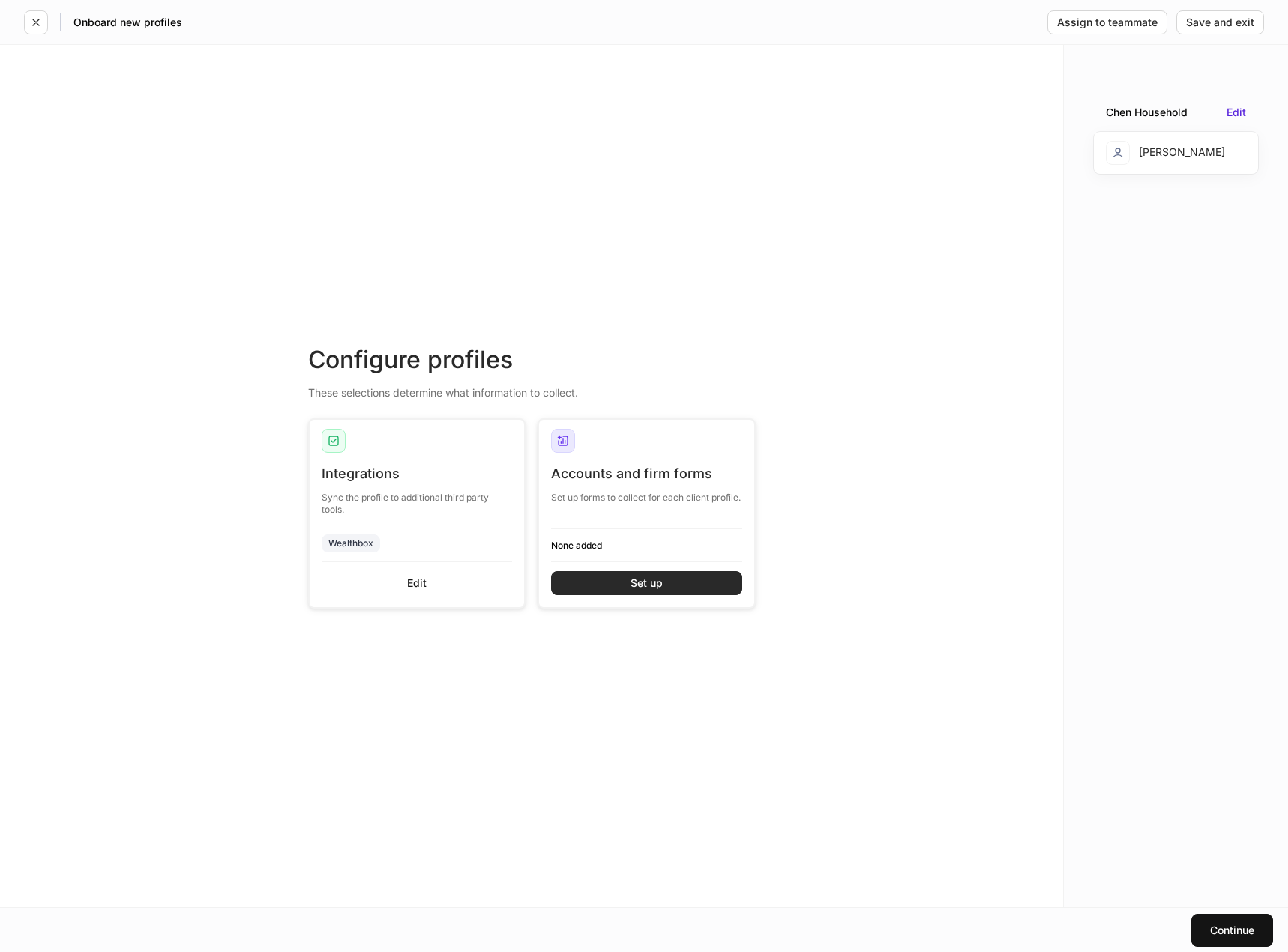  I want to click on h5: Onboard new profiles, so click(127, 23).